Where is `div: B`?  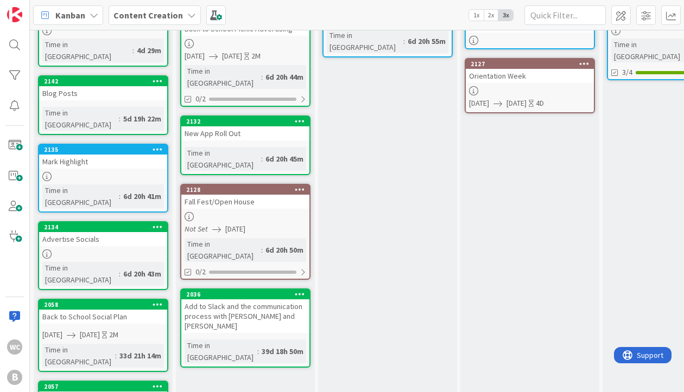 div: B is located at coordinates (15, 378).